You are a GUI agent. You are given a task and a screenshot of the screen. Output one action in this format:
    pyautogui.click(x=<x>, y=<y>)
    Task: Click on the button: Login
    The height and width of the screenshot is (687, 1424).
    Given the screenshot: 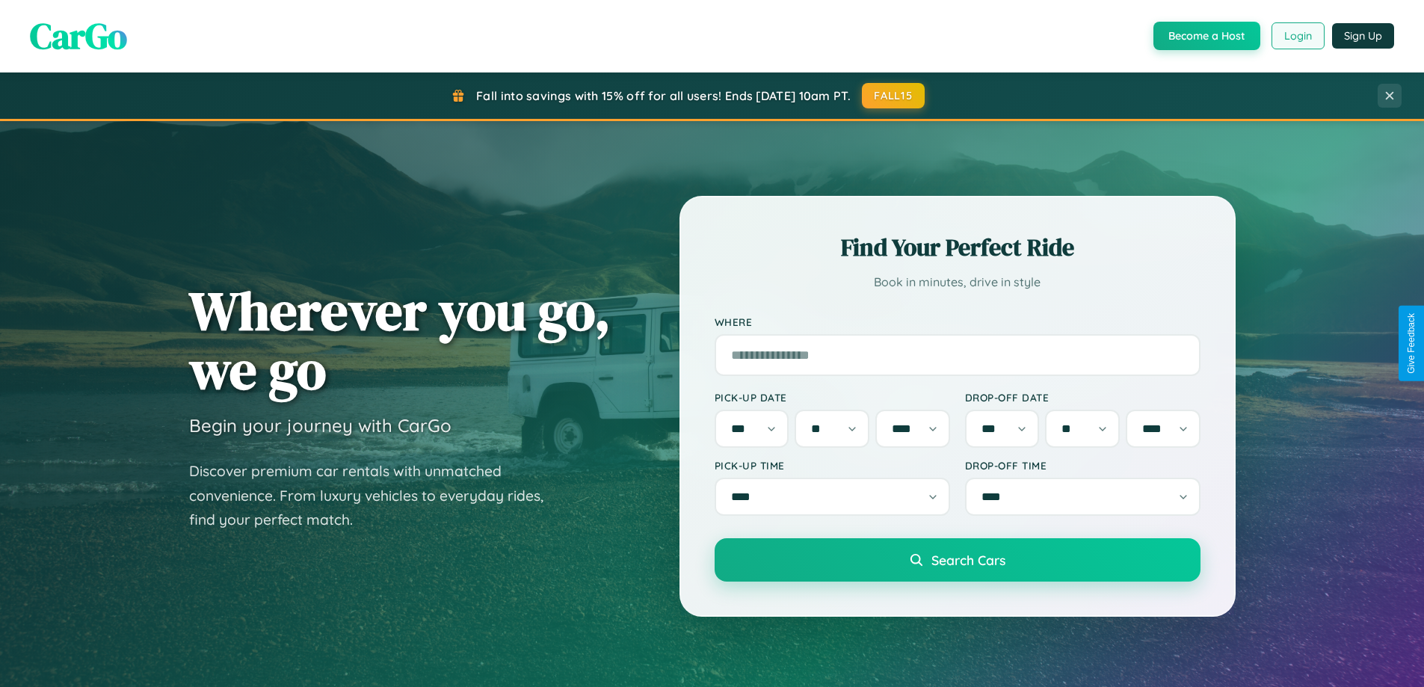 What is the action you would take?
    pyautogui.click(x=1297, y=36)
    